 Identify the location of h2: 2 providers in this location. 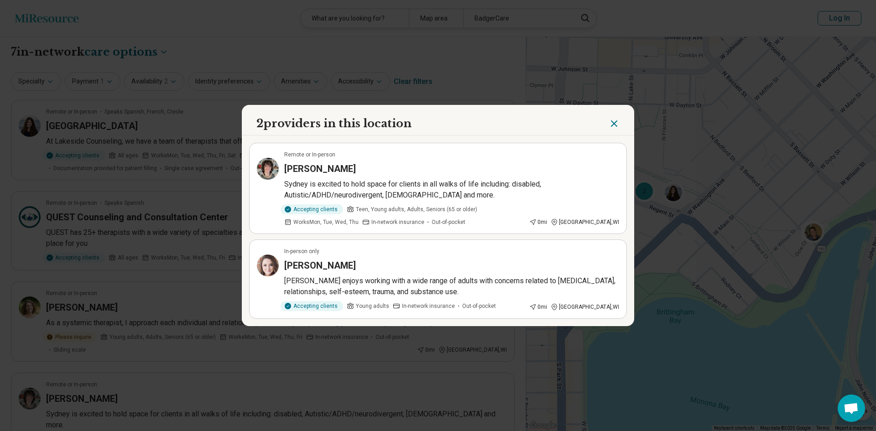
(334, 124).